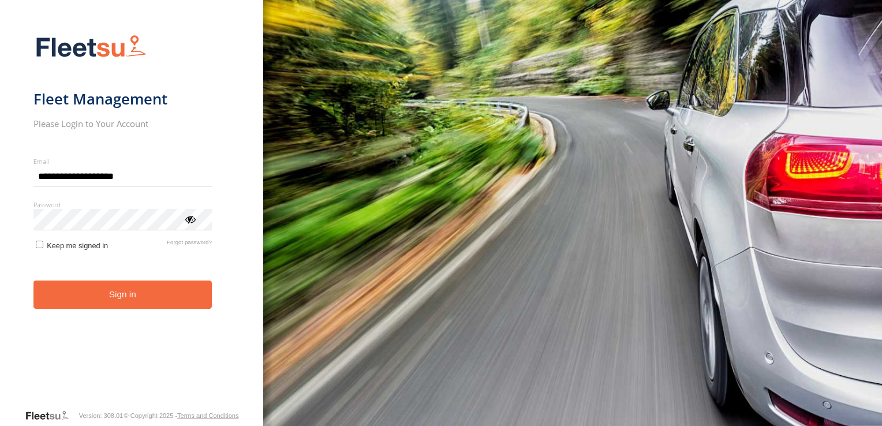 The width and height of the screenshot is (882, 426). What do you see at coordinates (39, 244) in the screenshot?
I see `input: Keep me signed in` at bounding box center [39, 244].